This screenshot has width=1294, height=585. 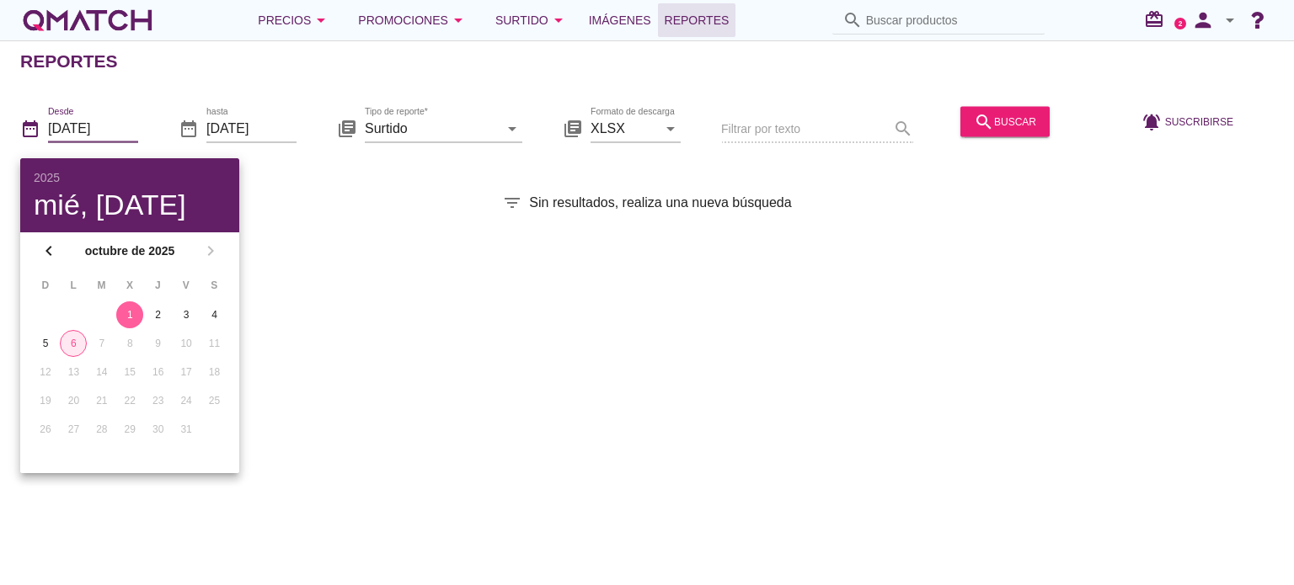 I want to click on span: Reportes, so click(x=697, y=20).